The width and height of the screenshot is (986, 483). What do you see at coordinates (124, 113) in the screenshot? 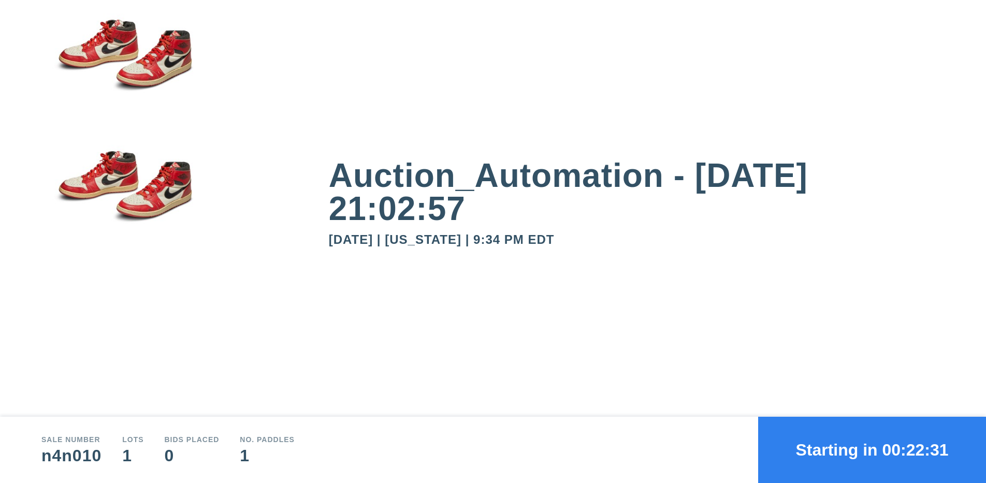
I see `img: small` at bounding box center [124, 113].